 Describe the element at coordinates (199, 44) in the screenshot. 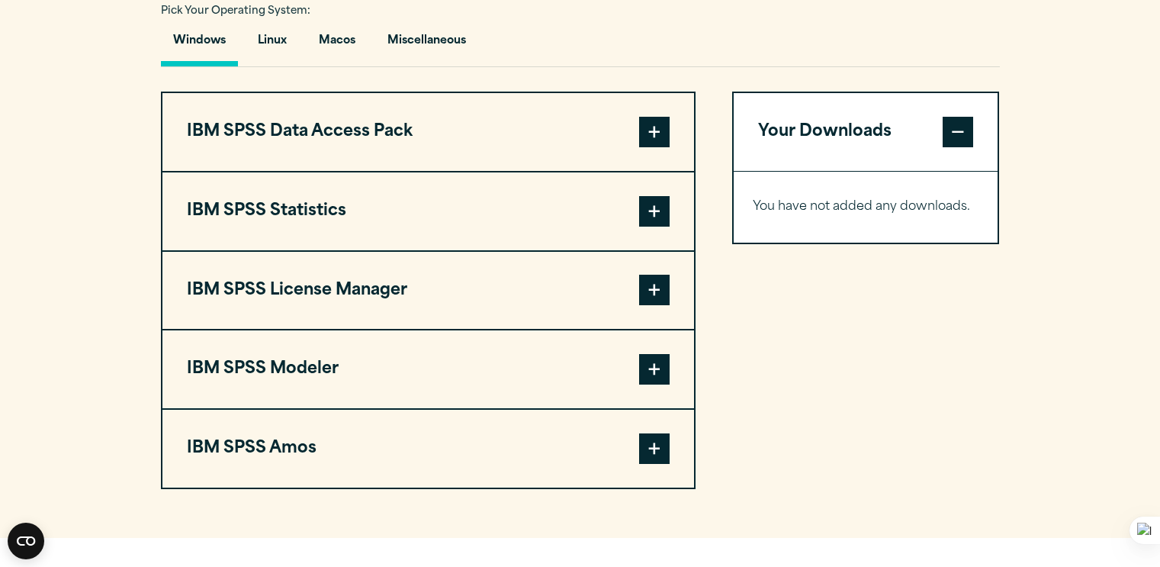

I see `button: Windows` at that location.